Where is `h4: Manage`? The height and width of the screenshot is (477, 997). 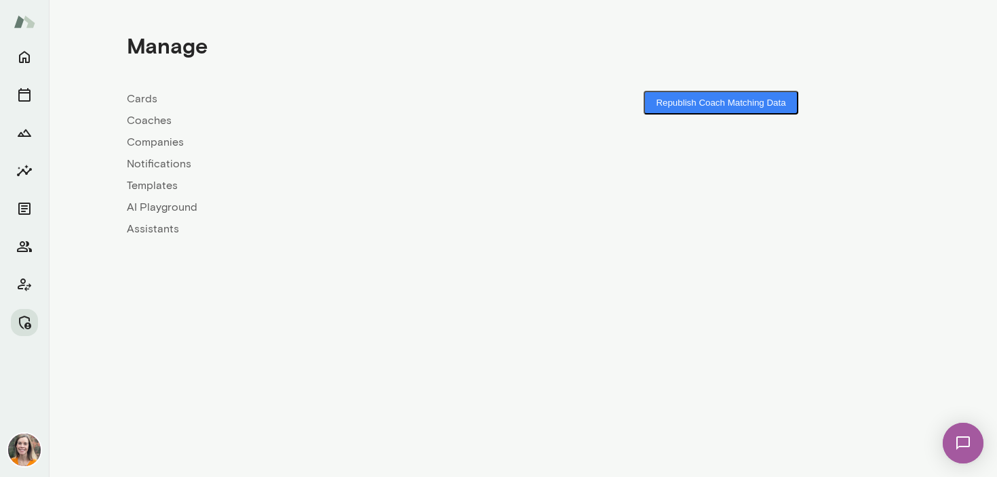 h4: Manage is located at coordinates (167, 45).